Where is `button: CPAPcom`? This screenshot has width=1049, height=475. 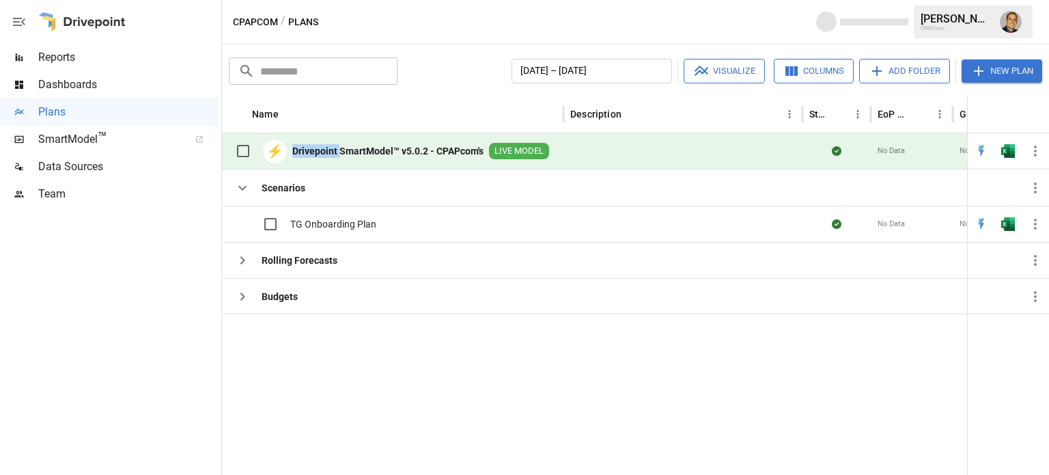 button: CPAPcom is located at coordinates (255, 22).